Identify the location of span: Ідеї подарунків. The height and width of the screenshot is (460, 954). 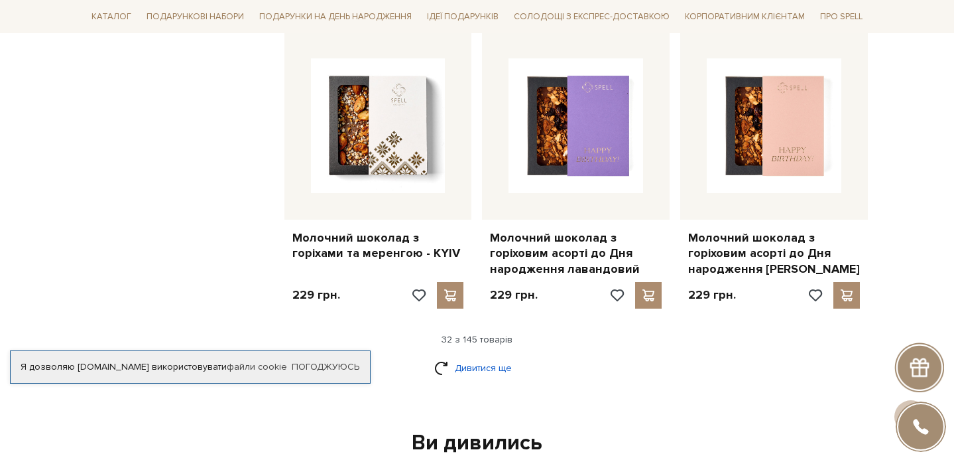
(463, 17).